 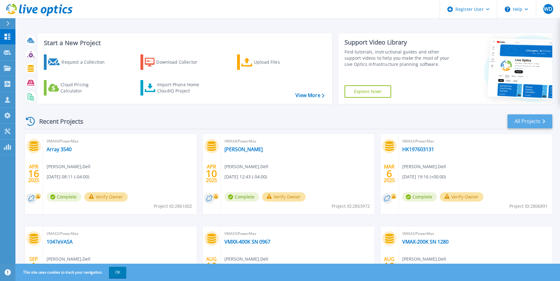 I want to click on a: Upload Files, so click(x=271, y=62).